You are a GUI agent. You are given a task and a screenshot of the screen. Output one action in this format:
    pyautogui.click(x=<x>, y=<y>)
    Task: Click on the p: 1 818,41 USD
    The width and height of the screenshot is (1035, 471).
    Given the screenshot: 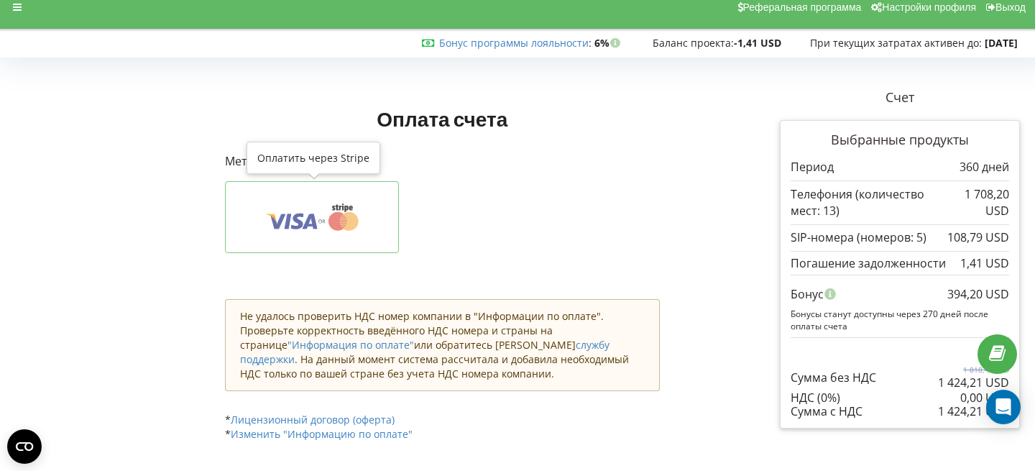 What is the action you would take?
    pyautogui.click(x=973, y=370)
    